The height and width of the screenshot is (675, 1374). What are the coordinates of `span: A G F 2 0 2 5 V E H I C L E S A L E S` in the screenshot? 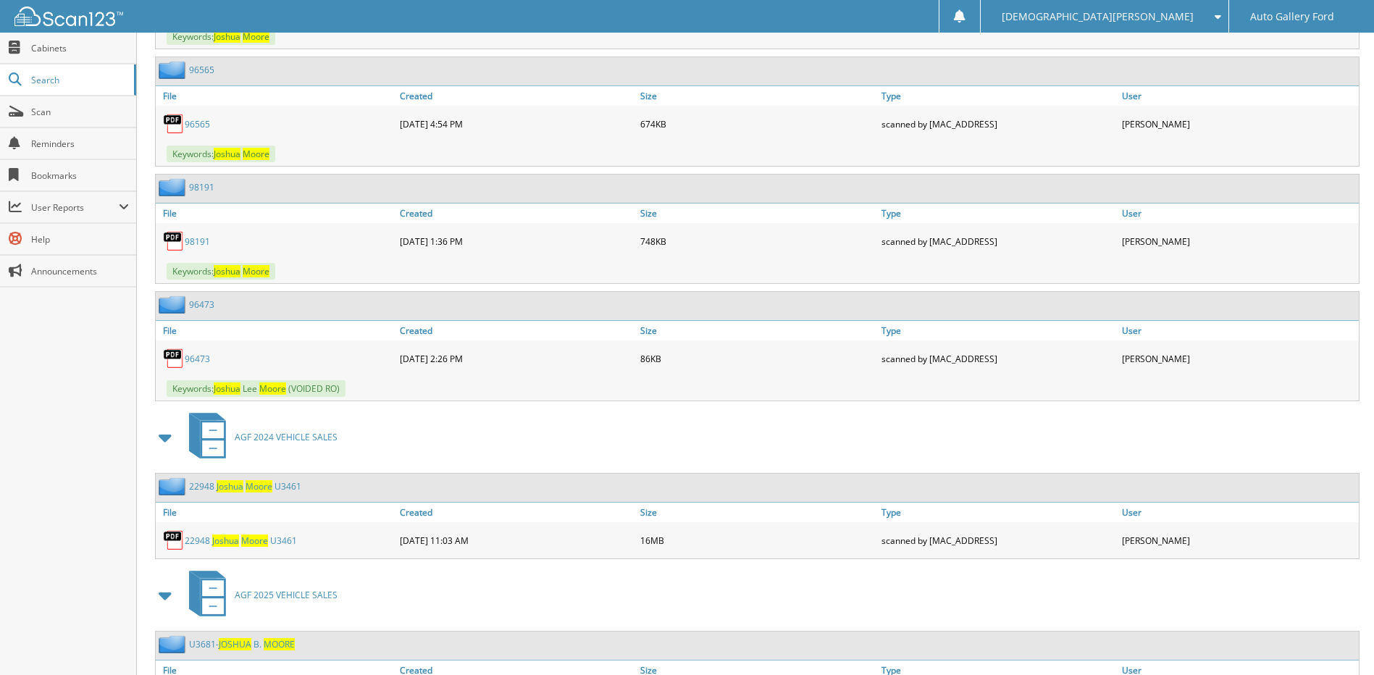 It's located at (286, 595).